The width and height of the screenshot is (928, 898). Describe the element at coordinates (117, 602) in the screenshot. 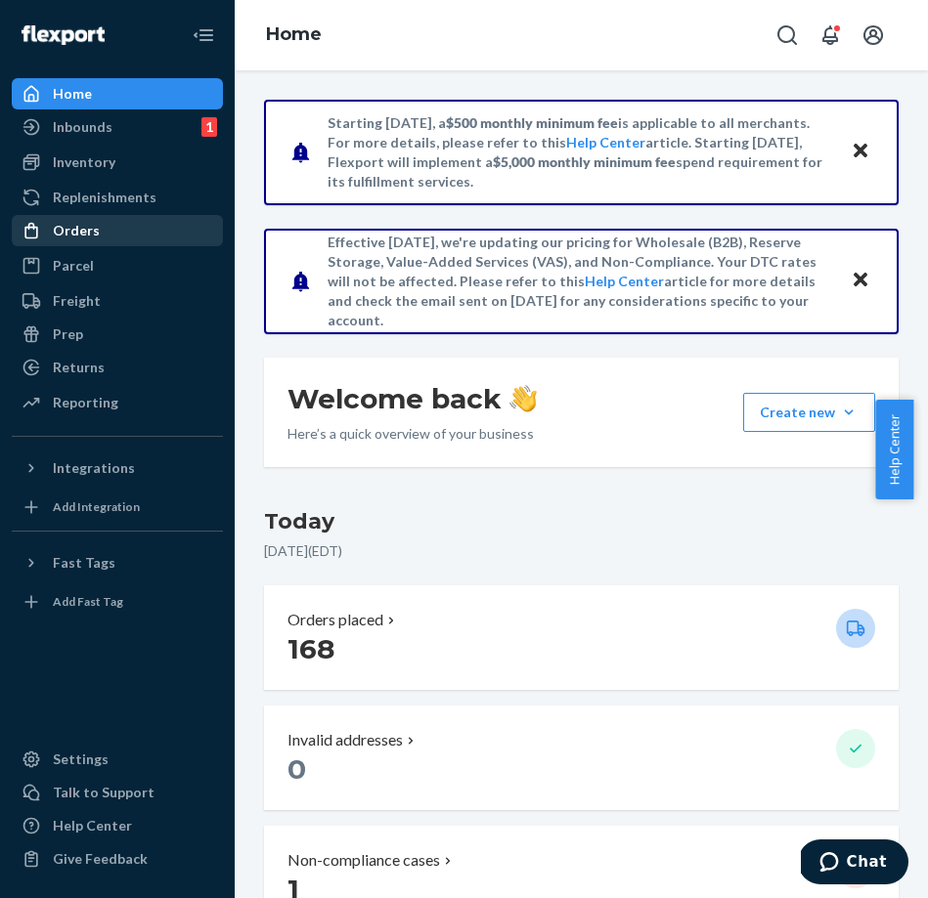

I see `a: Add Fast Tag` at that location.